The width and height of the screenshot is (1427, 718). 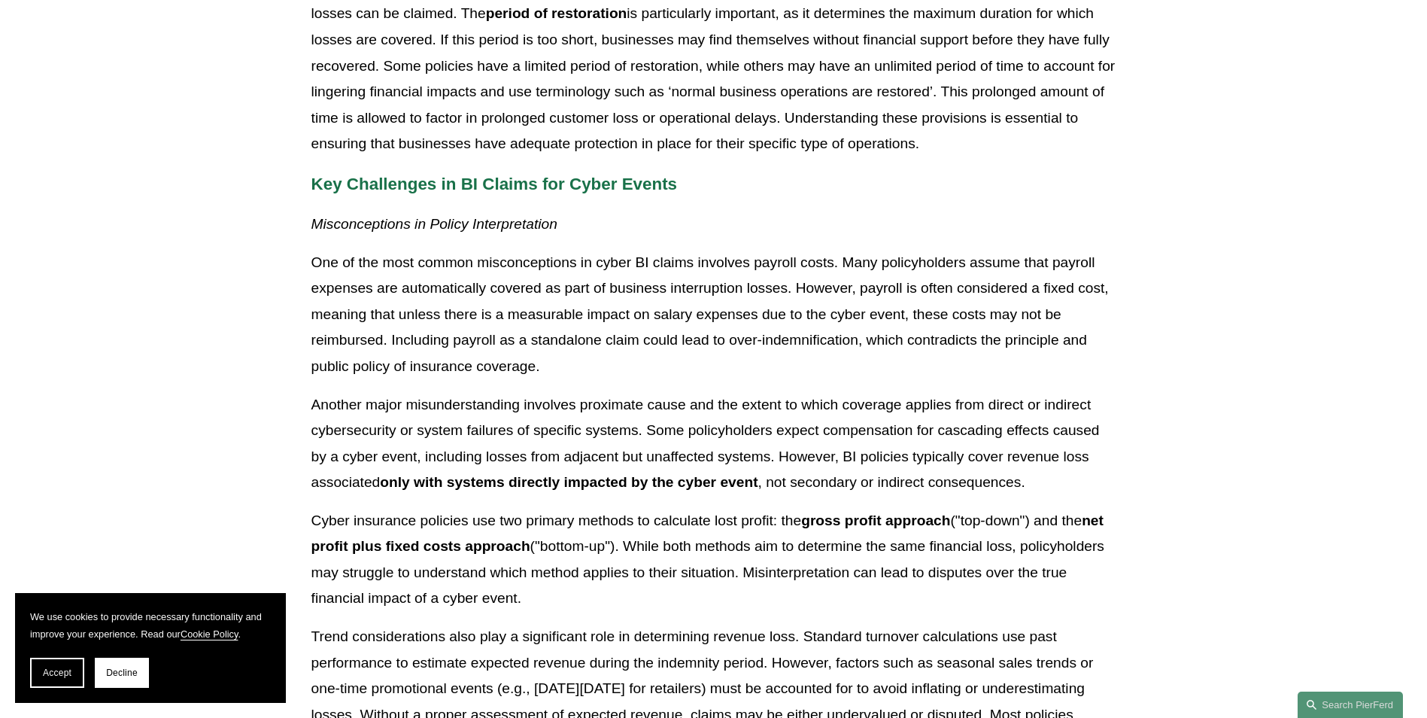 What do you see at coordinates (209, 633) in the screenshot?
I see `a: Cookie Policy` at bounding box center [209, 633].